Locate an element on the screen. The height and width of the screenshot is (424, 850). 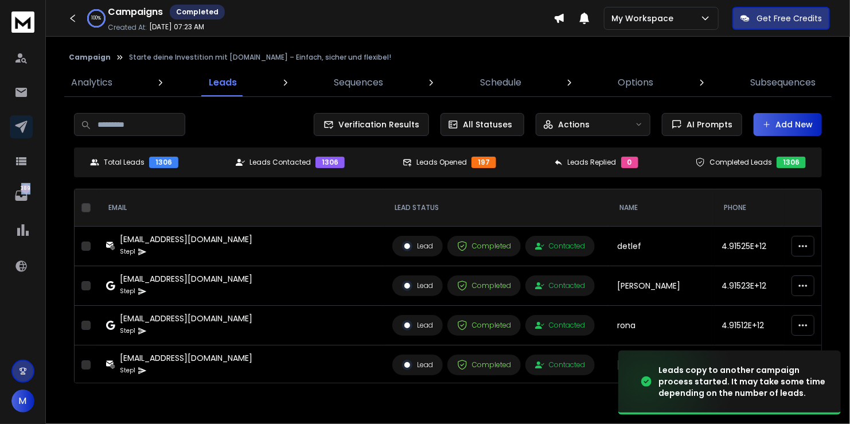
div: 197 is located at coordinates (484, 162).